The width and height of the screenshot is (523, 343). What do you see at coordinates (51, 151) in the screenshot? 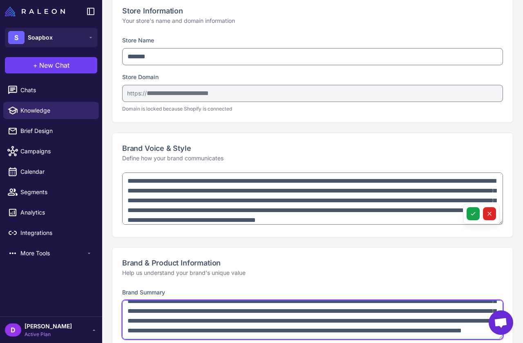
I see `a: Campaigns` at bounding box center [51, 151].